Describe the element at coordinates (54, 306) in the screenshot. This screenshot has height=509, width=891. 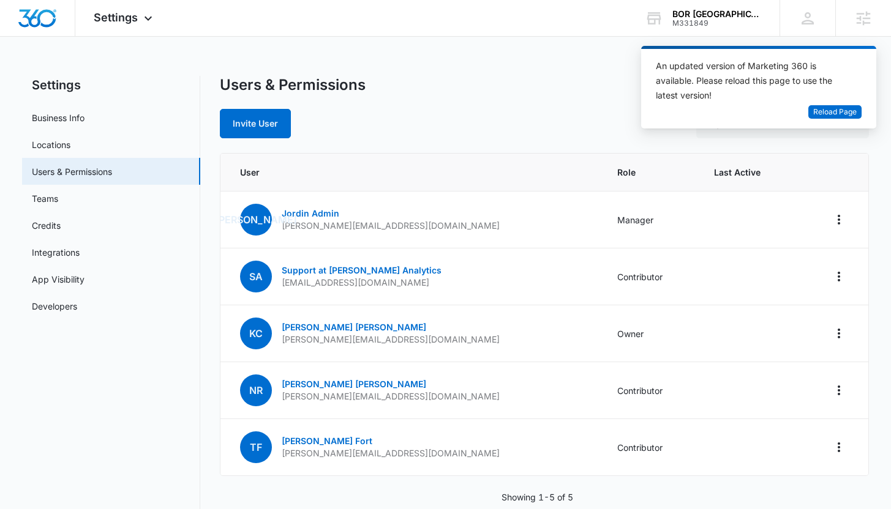
I see `a: Developers` at that location.